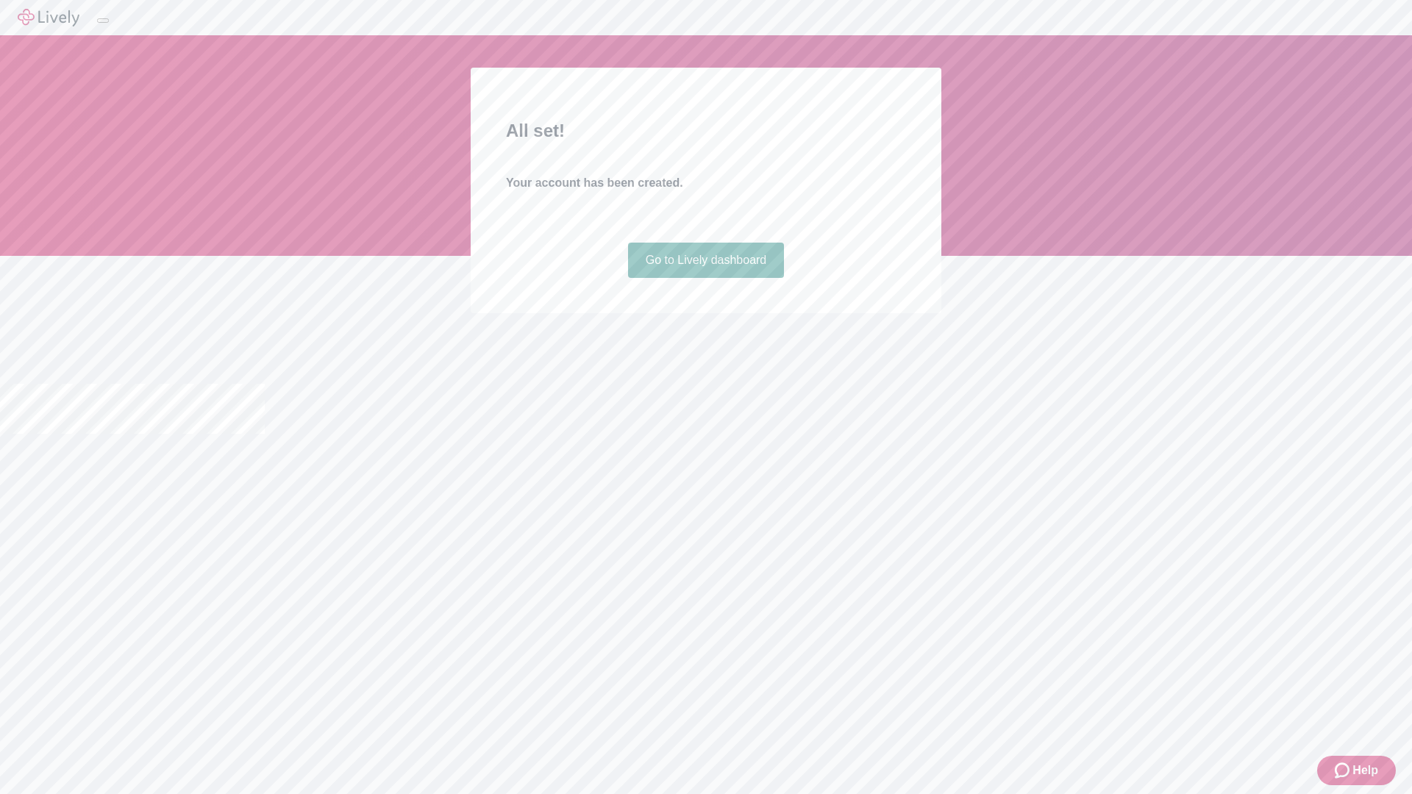  I want to click on h2: All set!, so click(706, 131).